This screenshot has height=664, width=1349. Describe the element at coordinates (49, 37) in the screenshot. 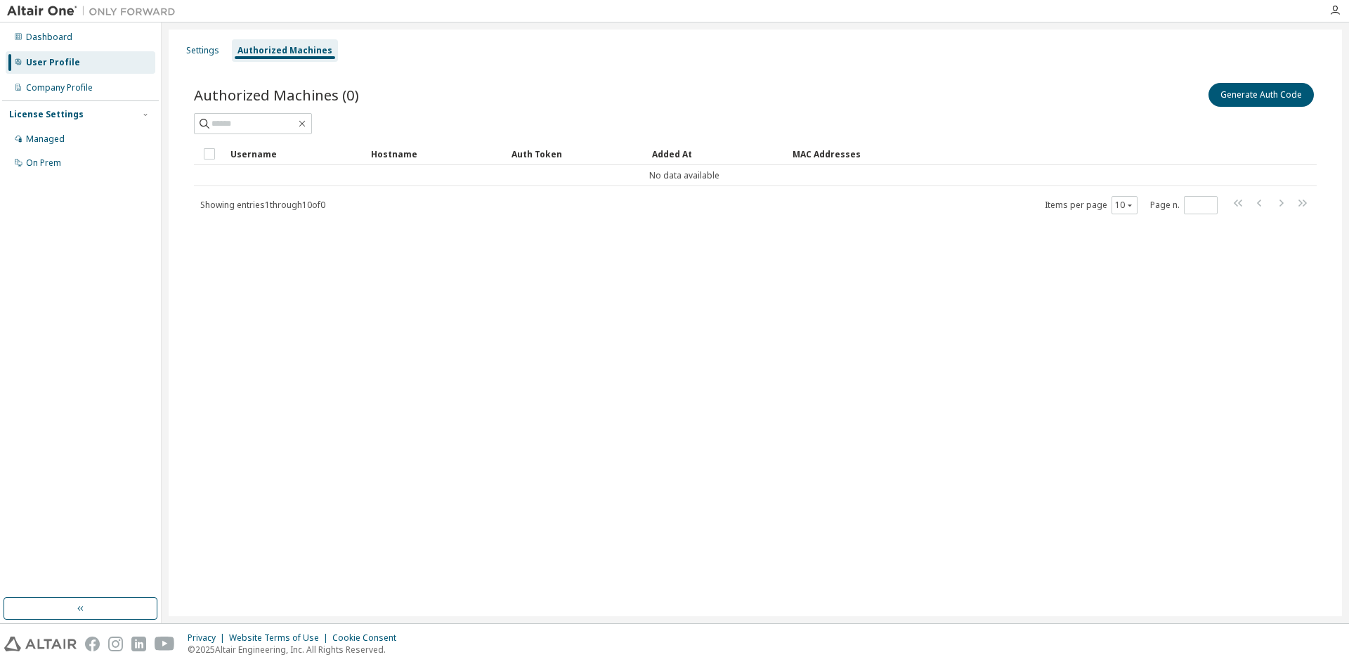

I see `div: Dashboard` at that location.